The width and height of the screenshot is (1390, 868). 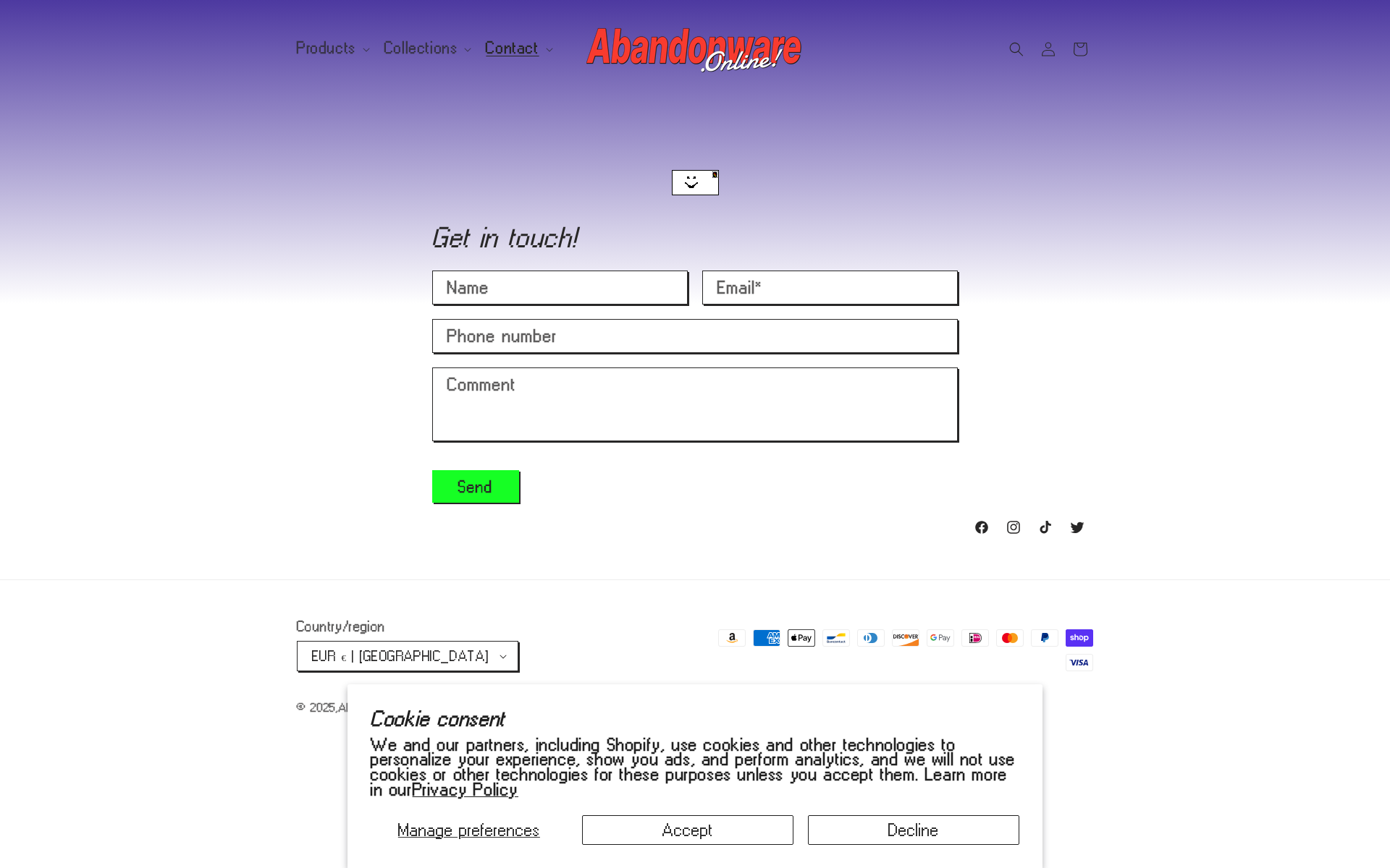 I want to click on button: Manage preferences, so click(x=469, y=830).